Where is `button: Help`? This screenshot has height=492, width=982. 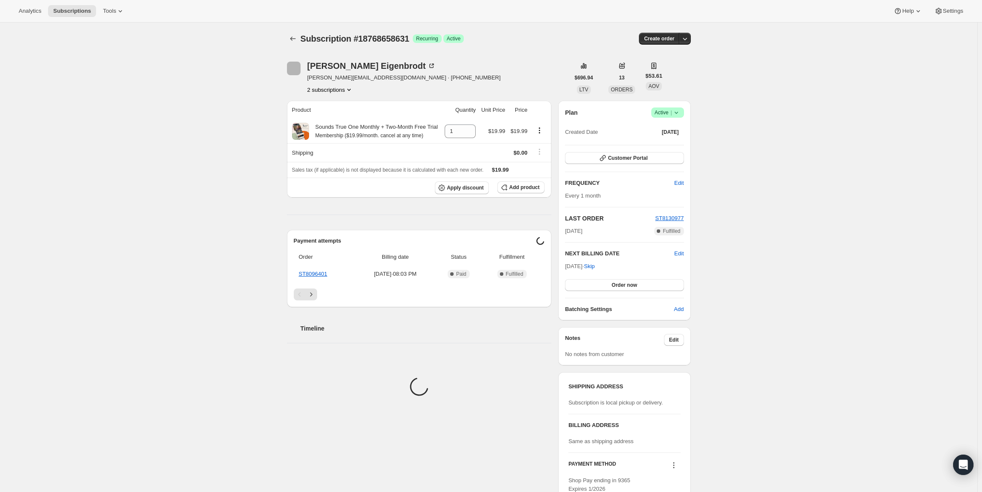 button: Help is located at coordinates (907, 11).